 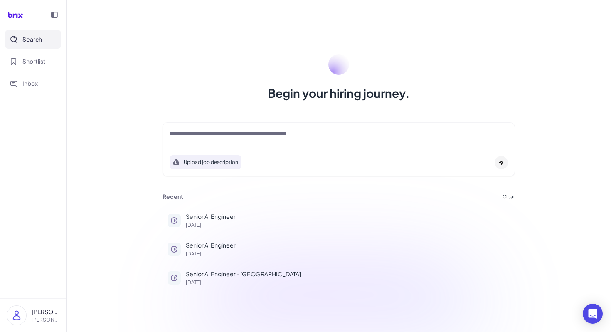 What do you see at coordinates (205, 162) in the screenshot?
I see `button: Search using job description` at bounding box center [205, 162].